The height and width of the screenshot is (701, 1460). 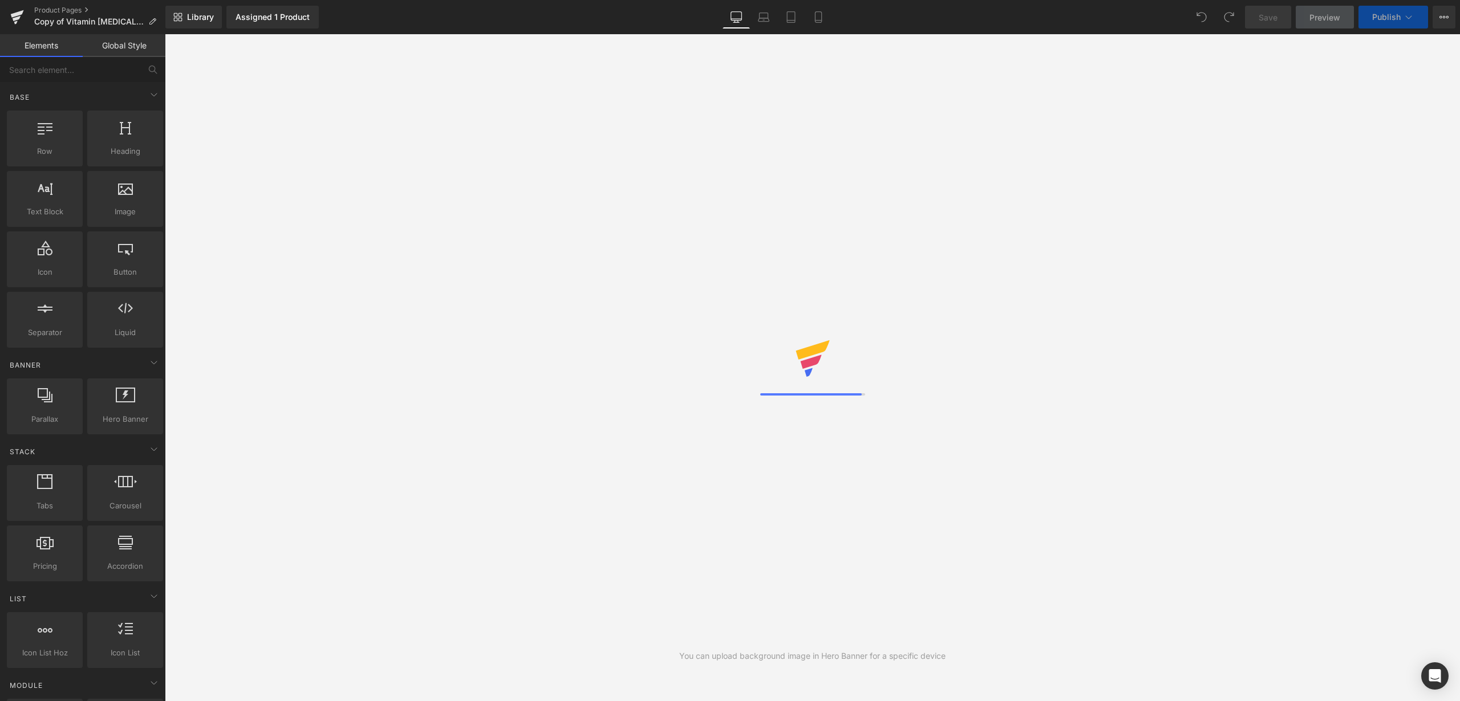 I want to click on span: Button, so click(x=125, y=272).